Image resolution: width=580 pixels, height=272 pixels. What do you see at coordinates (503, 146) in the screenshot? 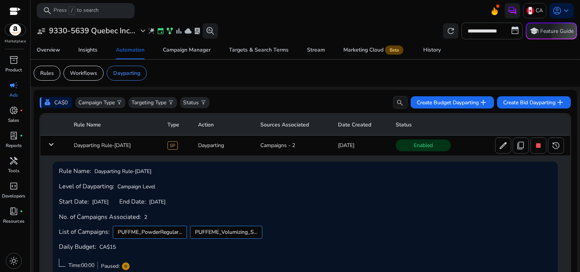
I see `button: edit` at bounding box center [503, 146].